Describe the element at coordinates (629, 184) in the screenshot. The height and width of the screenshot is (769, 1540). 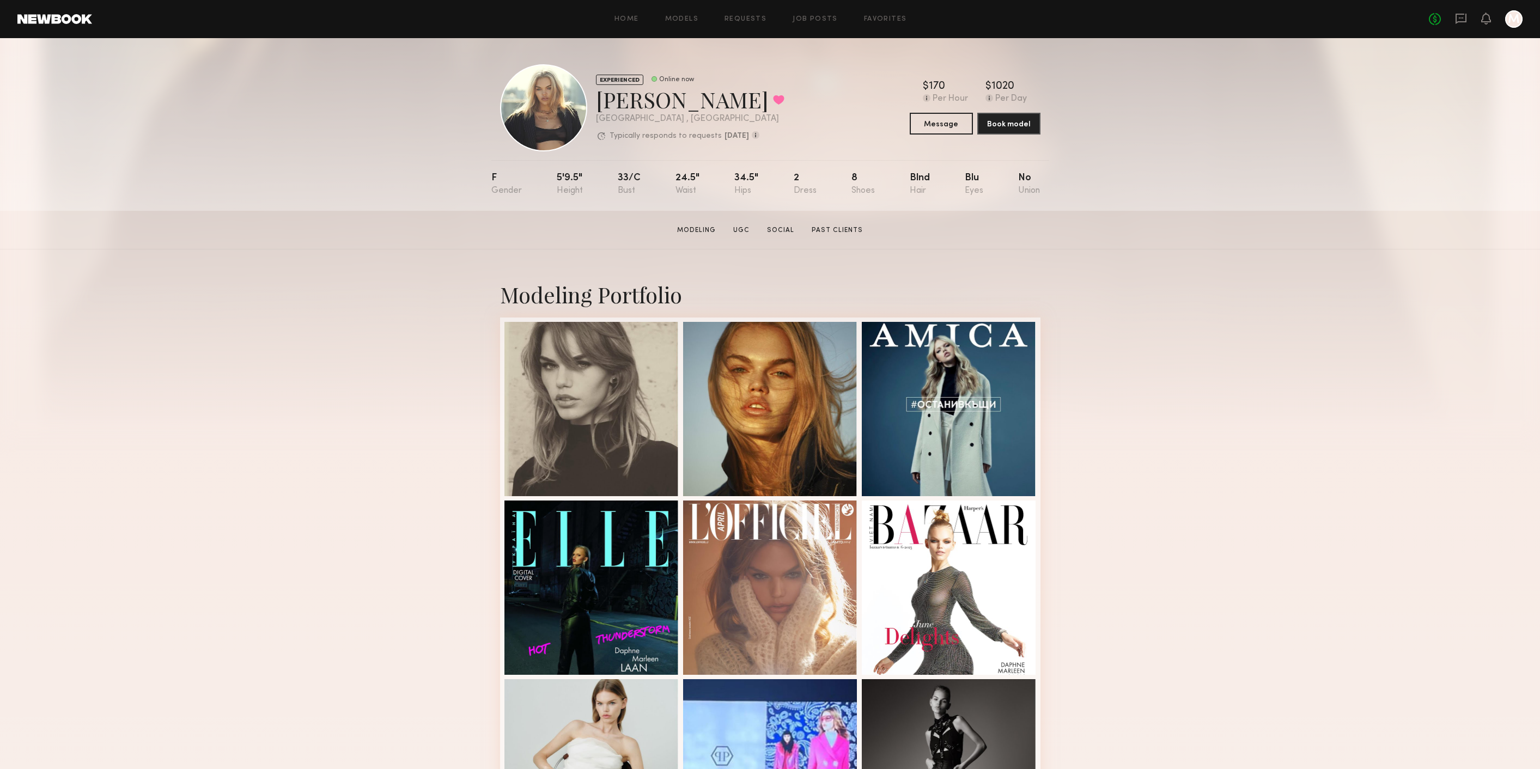
I see `div: 33/c` at that location.